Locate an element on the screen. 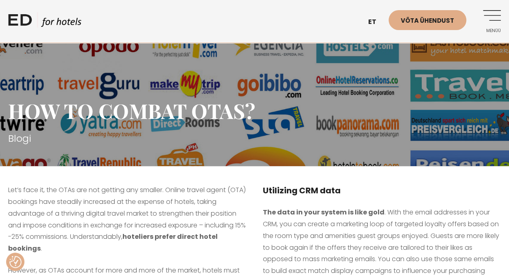  a: et is located at coordinates (376, 22).